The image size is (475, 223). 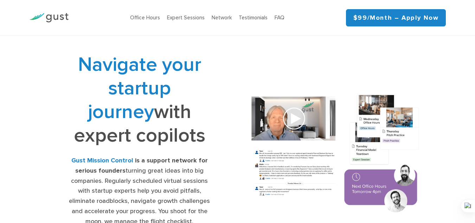 I want to click on span: Navigate your startup journey, so click(x=140, y=88).